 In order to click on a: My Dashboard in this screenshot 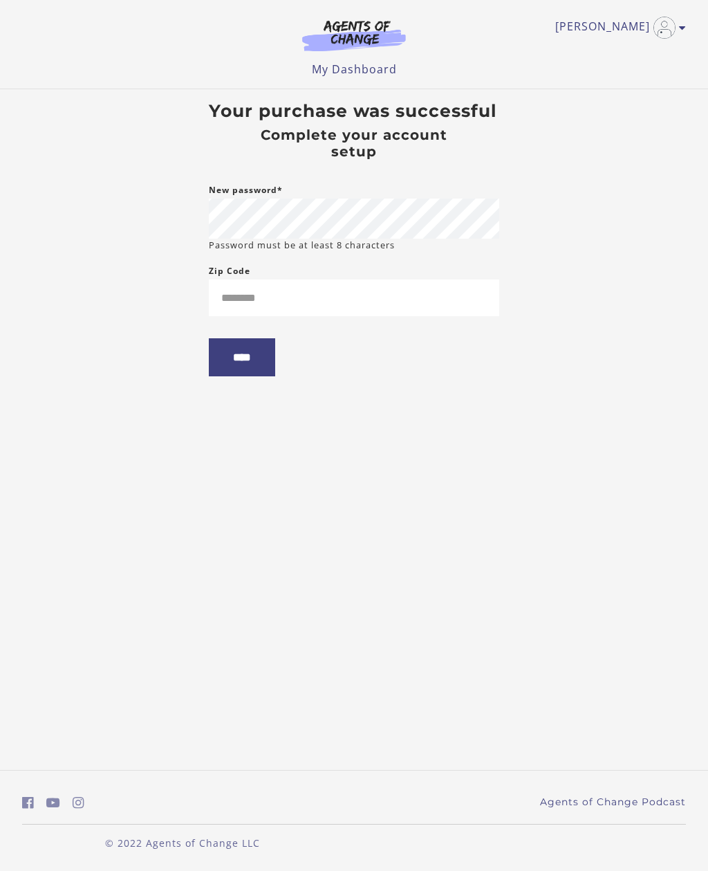, I will do `click(354, 69)`.